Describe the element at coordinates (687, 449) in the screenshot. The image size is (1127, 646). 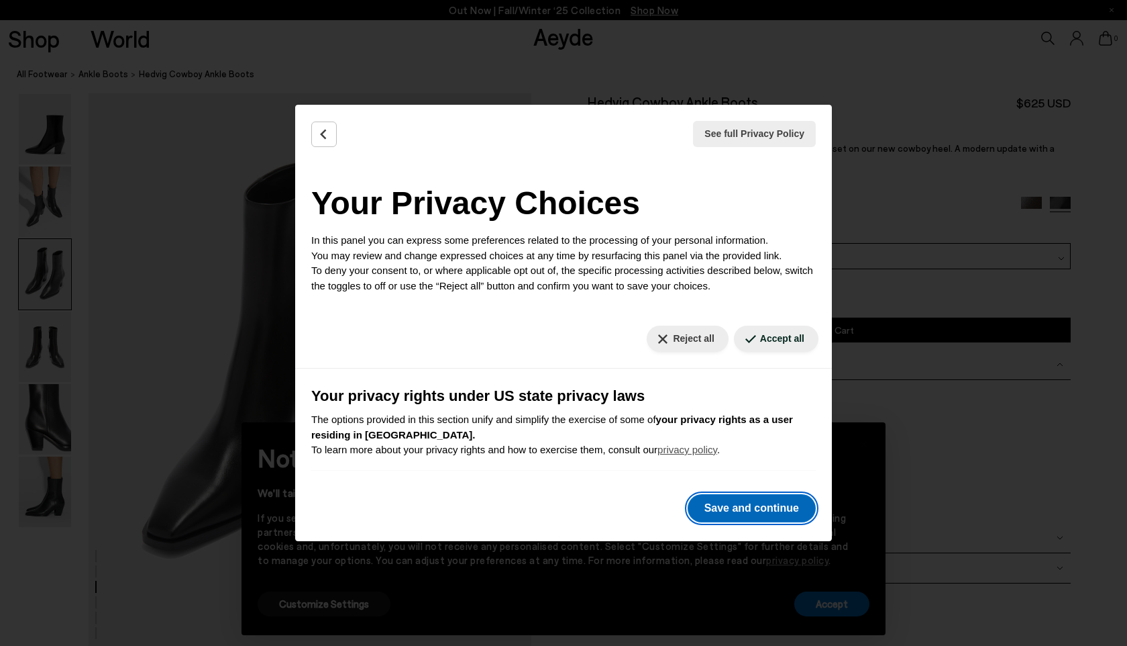
I see `a: privacy policy` at that location.